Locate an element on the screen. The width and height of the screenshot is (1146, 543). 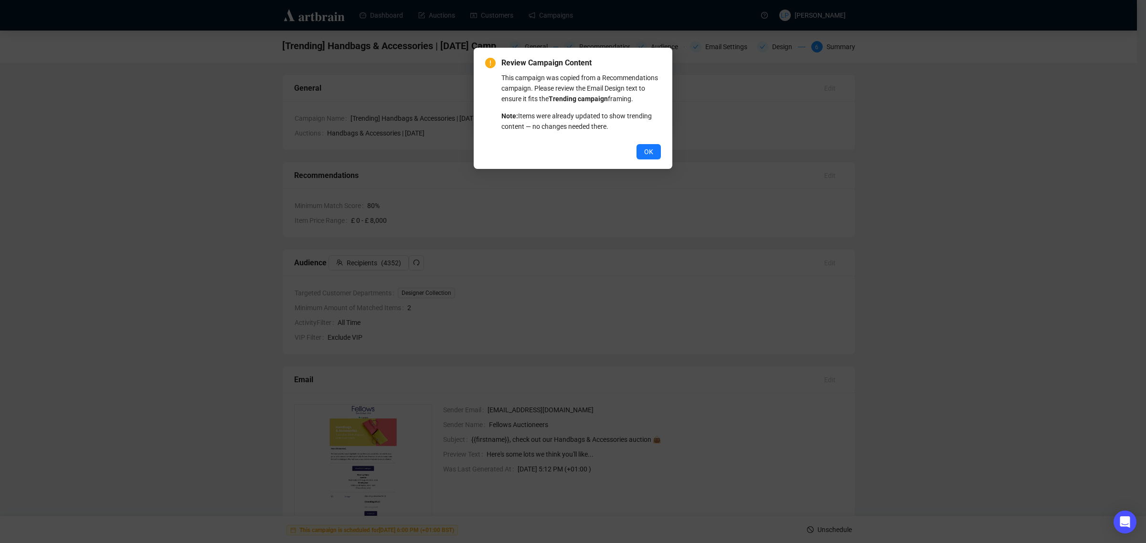
button: OK is located at coordinates (648, 152).